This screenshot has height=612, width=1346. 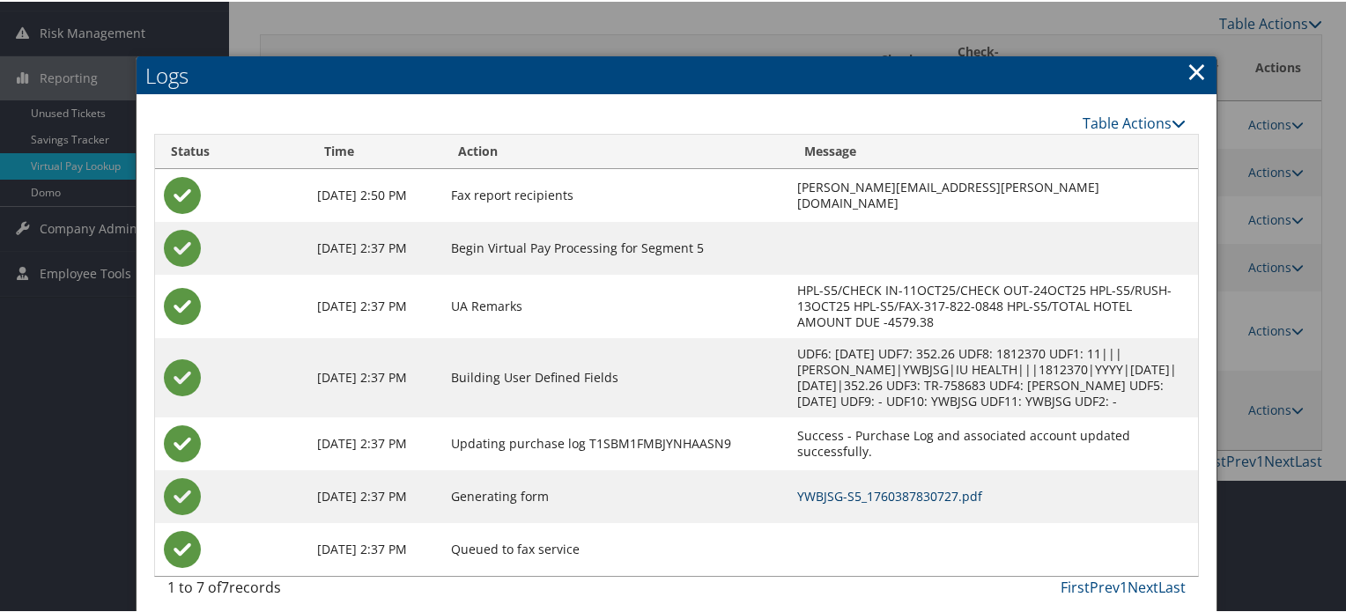 I want to click on a: First, so click(x=1075, y=586).